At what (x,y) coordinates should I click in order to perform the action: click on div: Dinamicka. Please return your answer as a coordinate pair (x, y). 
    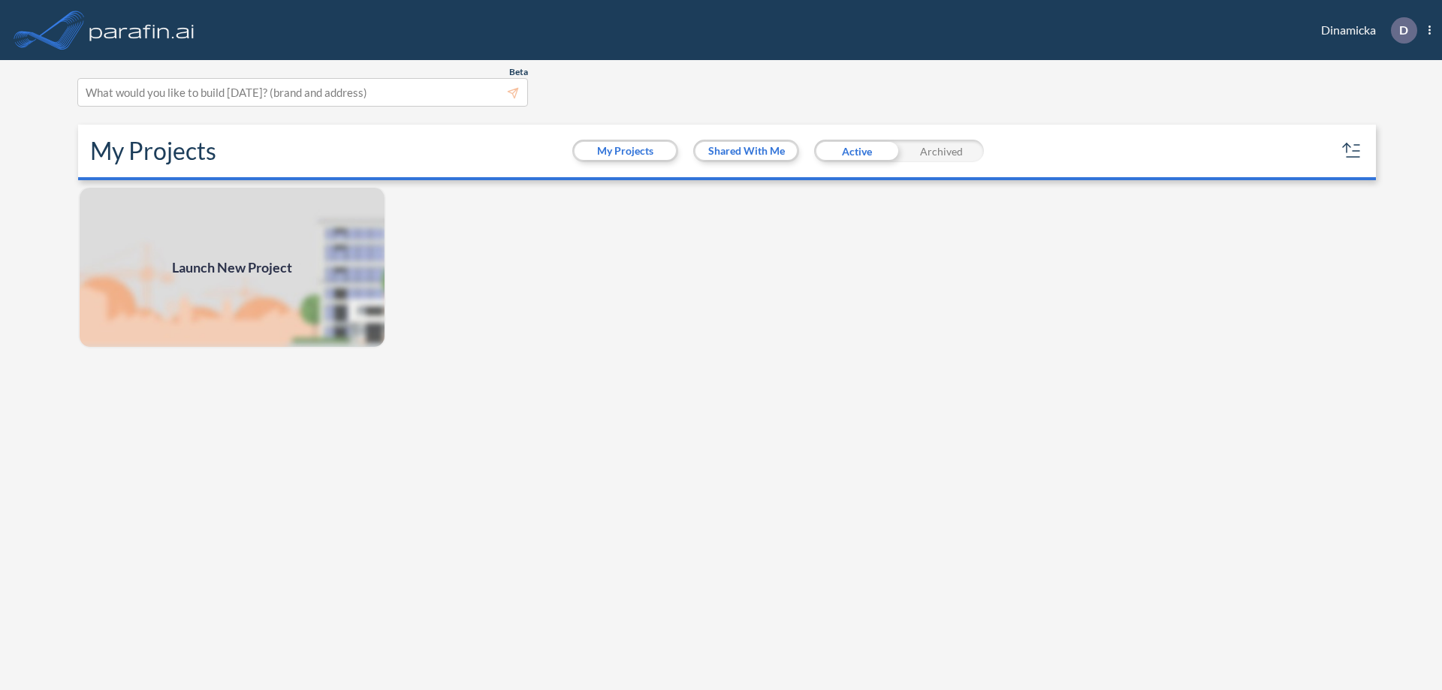
    Looking at the image, I should click on (1365, 30).